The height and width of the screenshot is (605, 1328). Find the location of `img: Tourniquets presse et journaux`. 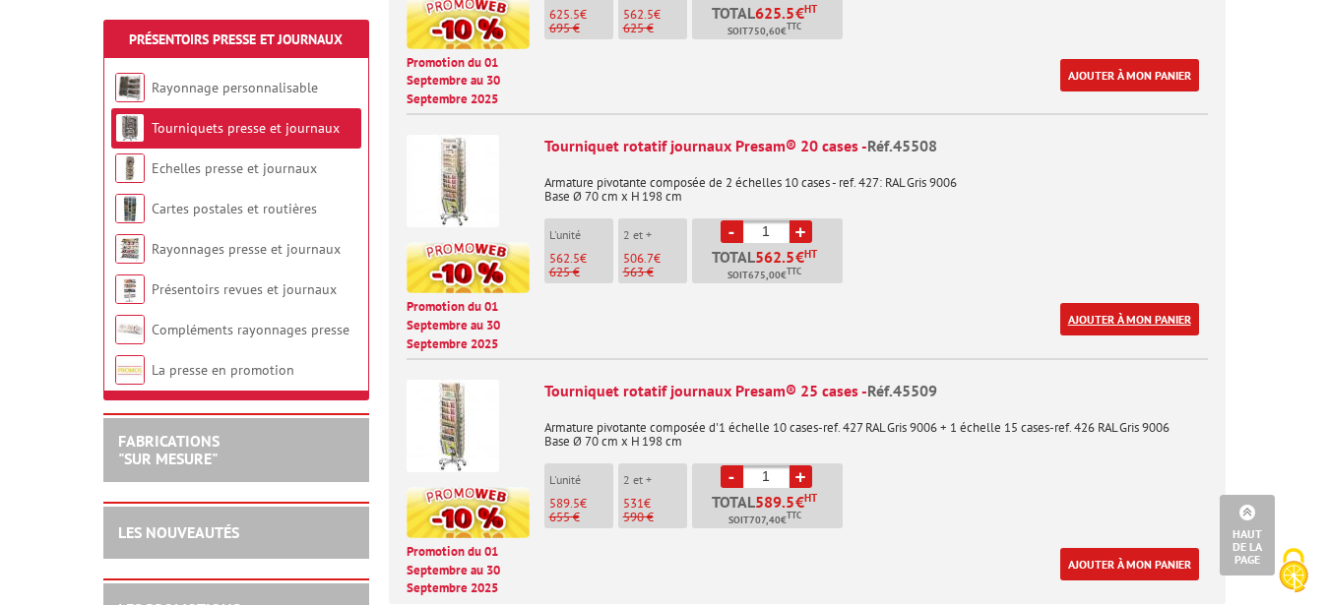

img: Tourniquets presse et journaux is located at coordinates (130, 128).